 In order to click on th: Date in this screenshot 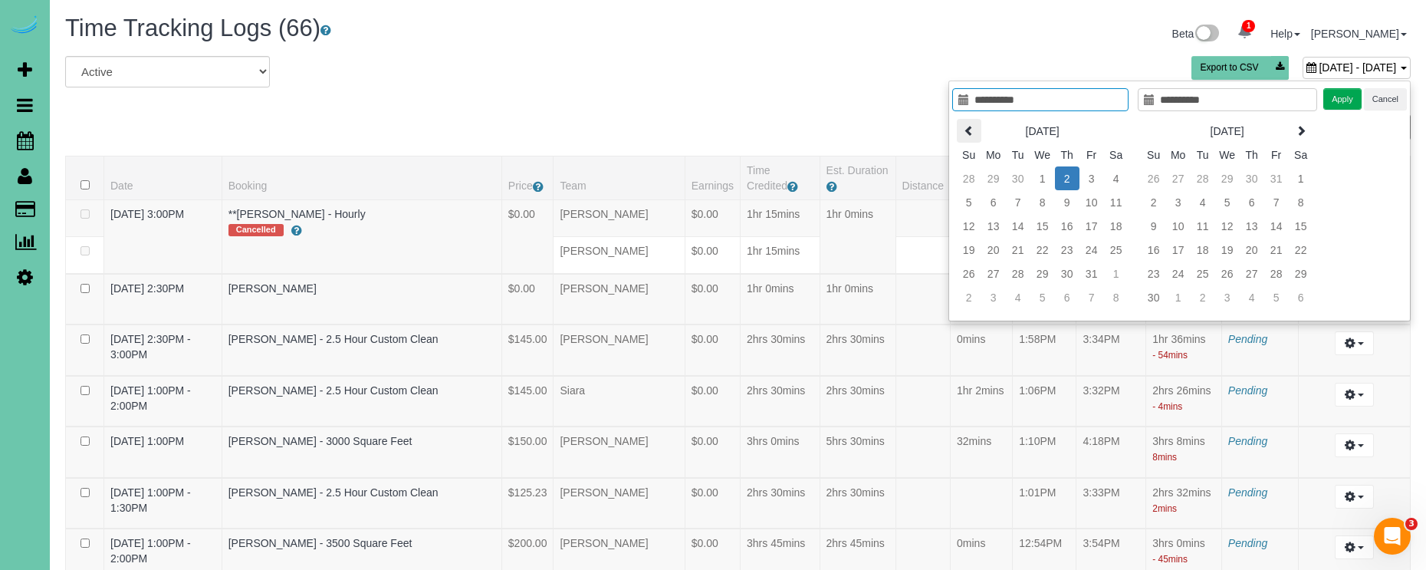, I will do `click(163, 177)`.